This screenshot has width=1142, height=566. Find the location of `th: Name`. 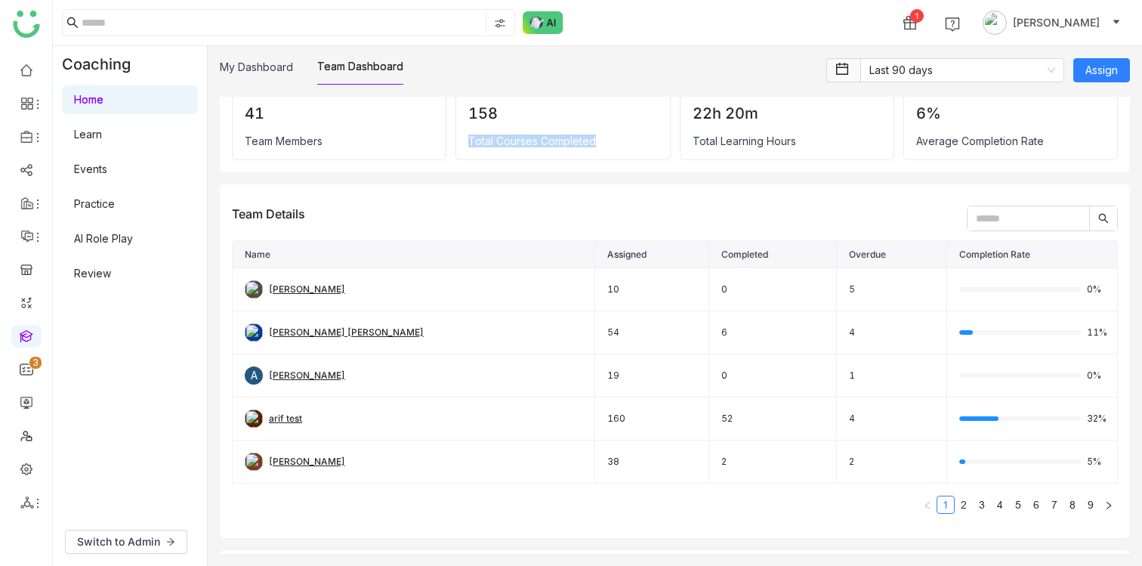

th: Name is located at coordinates (414, 254).